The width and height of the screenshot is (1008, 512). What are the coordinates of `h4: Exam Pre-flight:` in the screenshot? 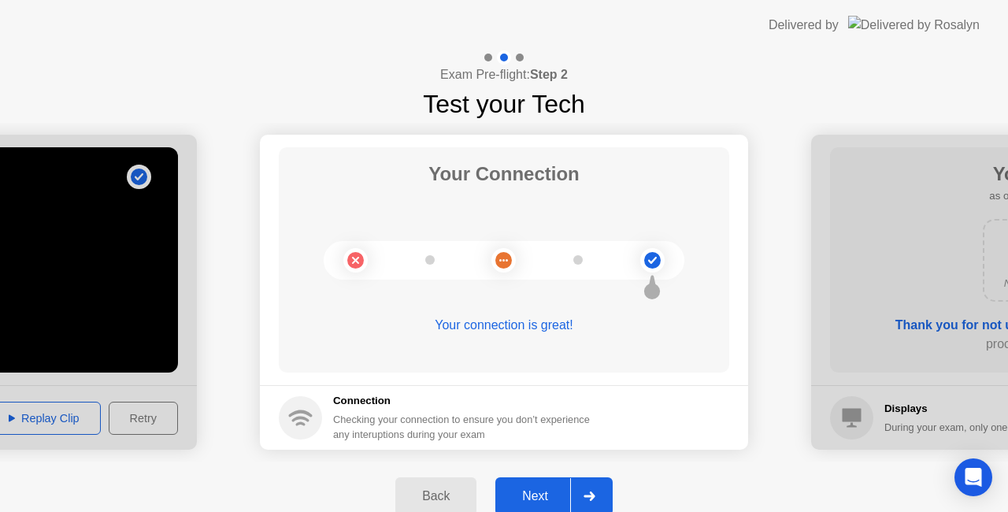 It's located at (504, 75).